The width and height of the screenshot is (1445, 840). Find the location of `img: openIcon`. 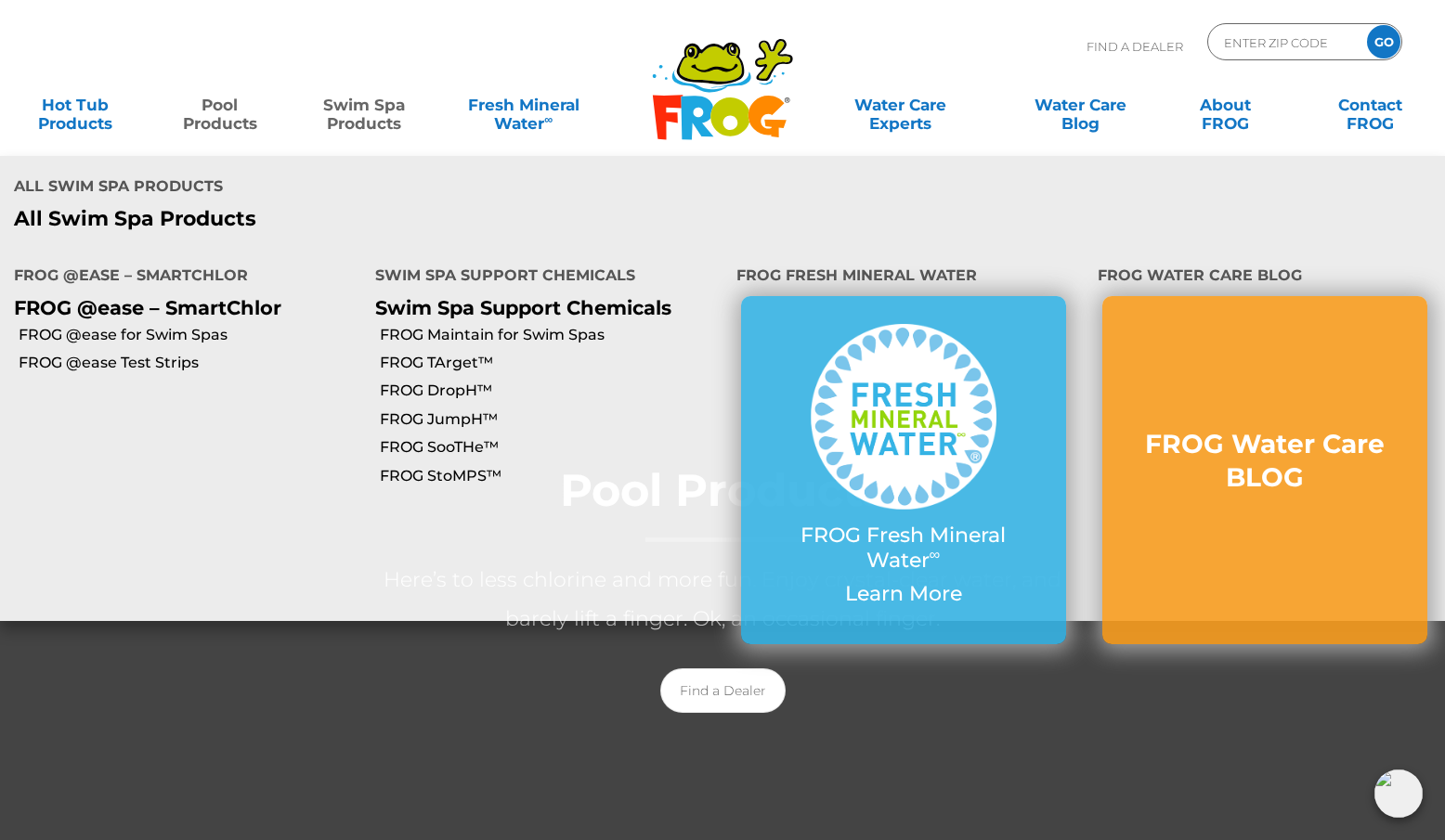

img: openIcon is located at coordinates (1398, 794).